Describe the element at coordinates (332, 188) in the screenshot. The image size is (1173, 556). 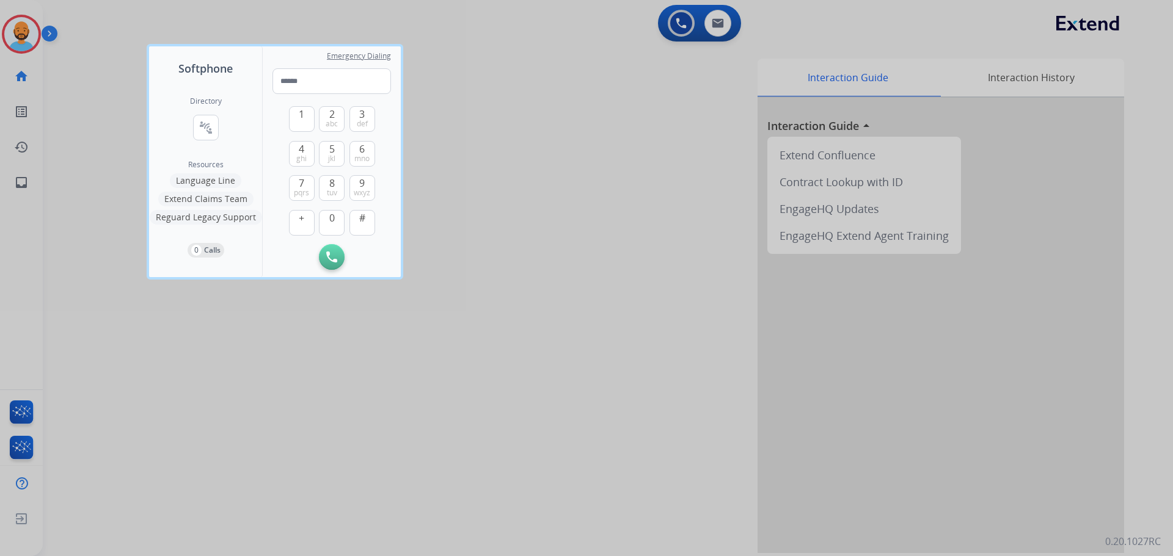
I see `button: 8tuv` at that location.